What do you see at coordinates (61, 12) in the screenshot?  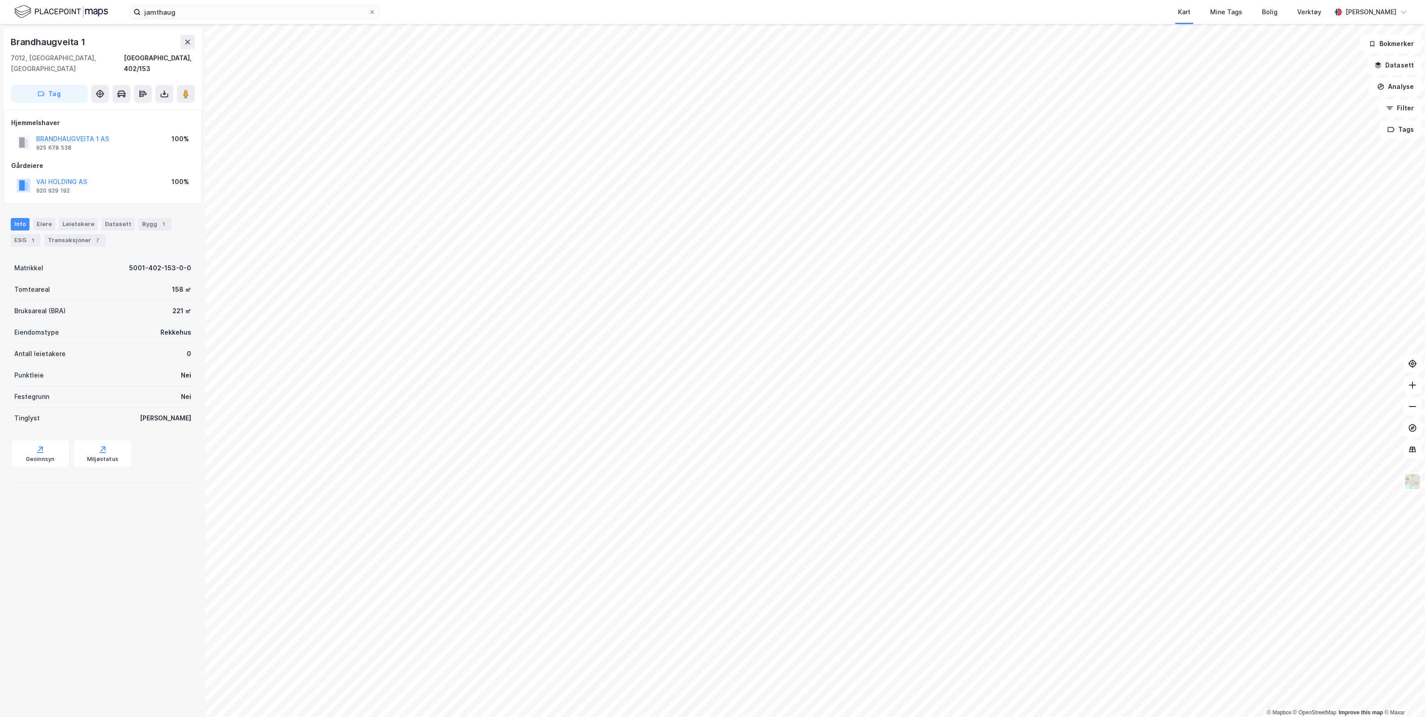 I see `img: logo.f888ab2527a4732fd821a326f86c7f29.svg` at bounding box center [61, 12].